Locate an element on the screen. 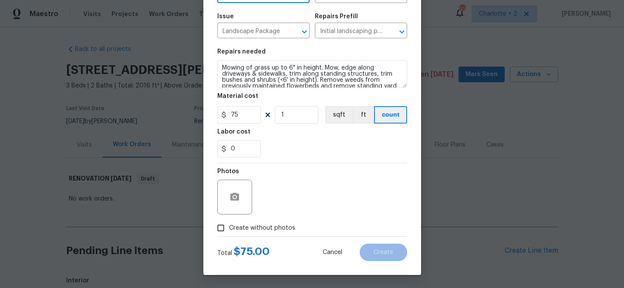  button: Create is located at coordinates (383, 252).